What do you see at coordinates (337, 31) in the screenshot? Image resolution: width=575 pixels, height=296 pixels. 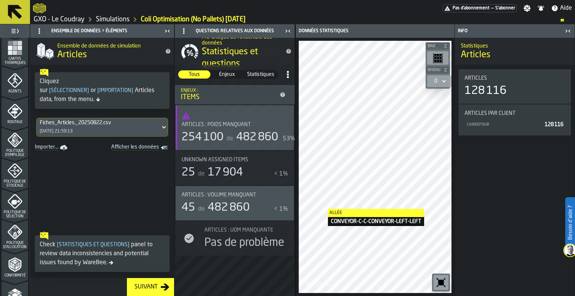 I see `div: Données statistiques` at bounding box center [337, 31].